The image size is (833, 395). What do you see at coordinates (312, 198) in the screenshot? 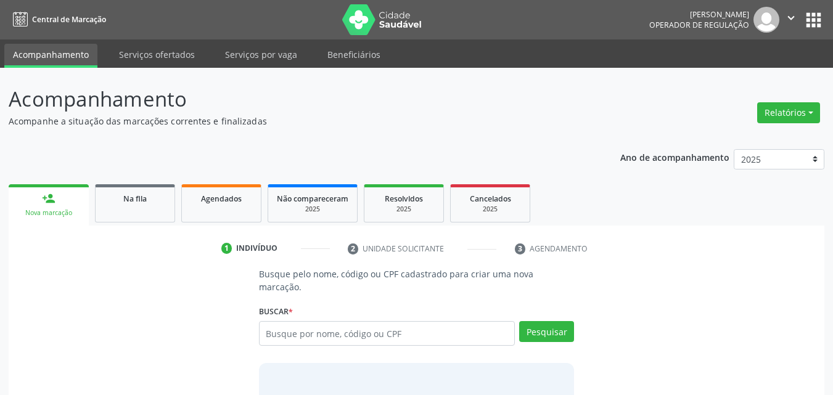
I see `span: Não compareceram` at bounding box center [312, 198].